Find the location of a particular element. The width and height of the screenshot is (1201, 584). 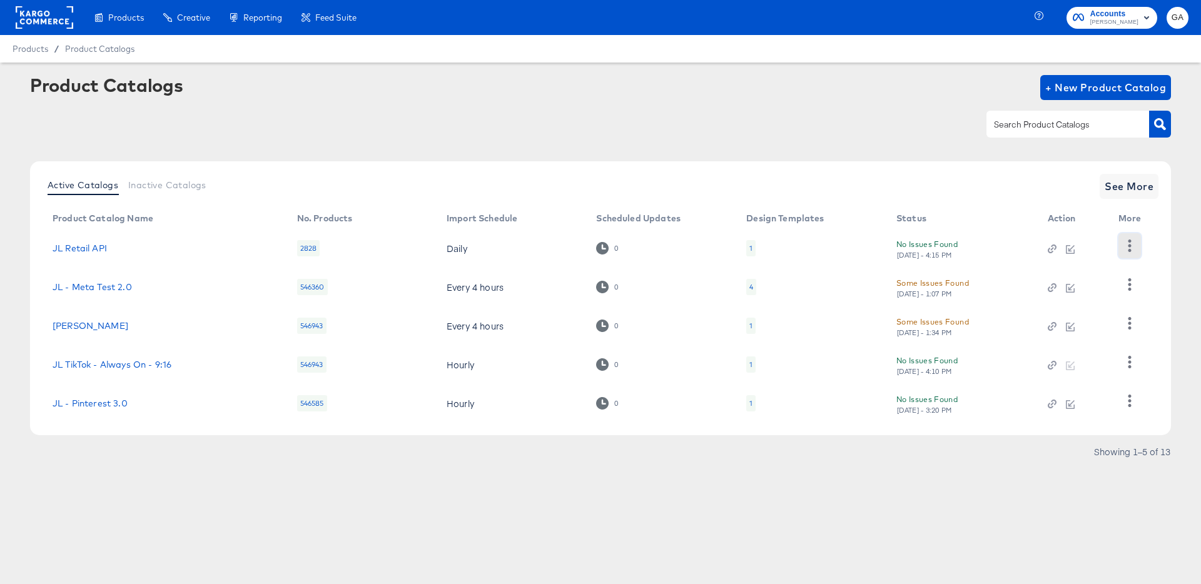

a: JL Retail API is located at coordinates (79, 248).